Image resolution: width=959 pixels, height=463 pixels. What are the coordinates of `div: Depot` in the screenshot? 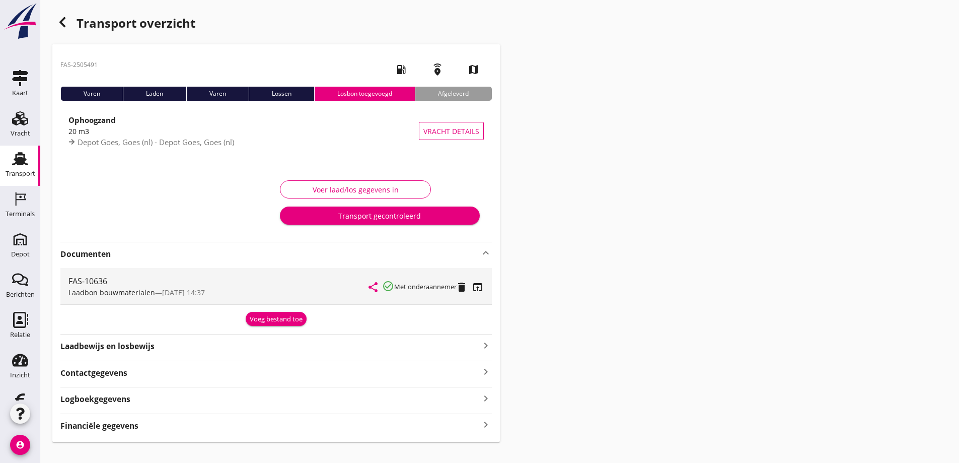 It's located at (20, 254).